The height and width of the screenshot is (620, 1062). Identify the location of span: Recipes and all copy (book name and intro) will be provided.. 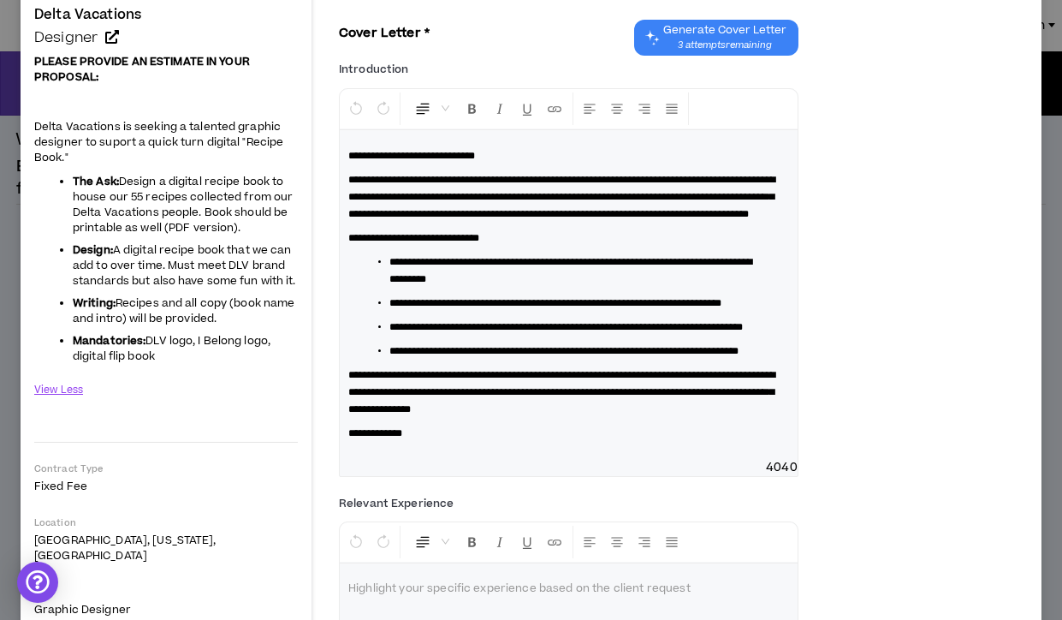
(183, 311).